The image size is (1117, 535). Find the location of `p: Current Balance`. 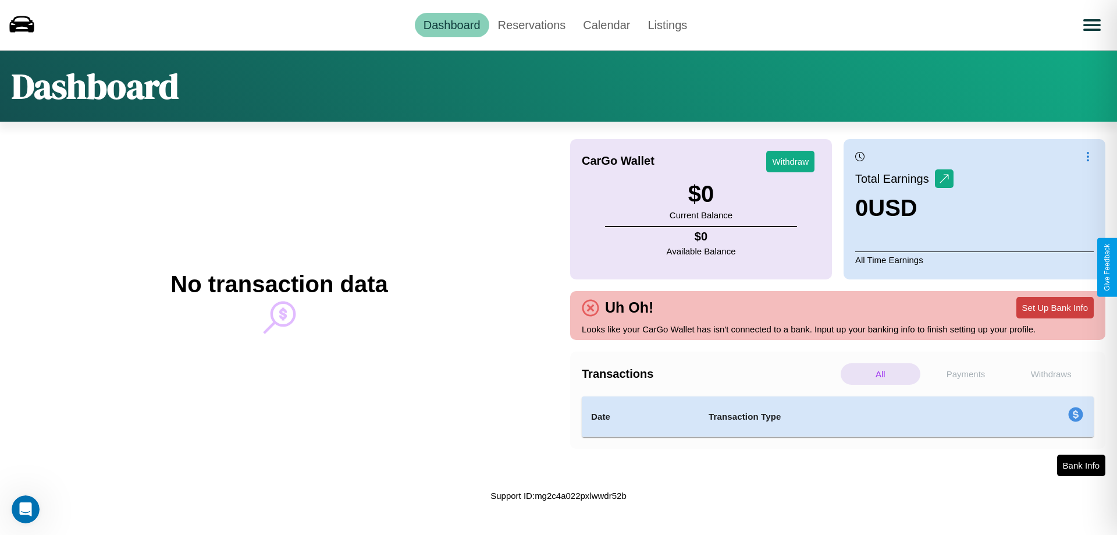

p: Current Balance is located at coordinates (701, 215).